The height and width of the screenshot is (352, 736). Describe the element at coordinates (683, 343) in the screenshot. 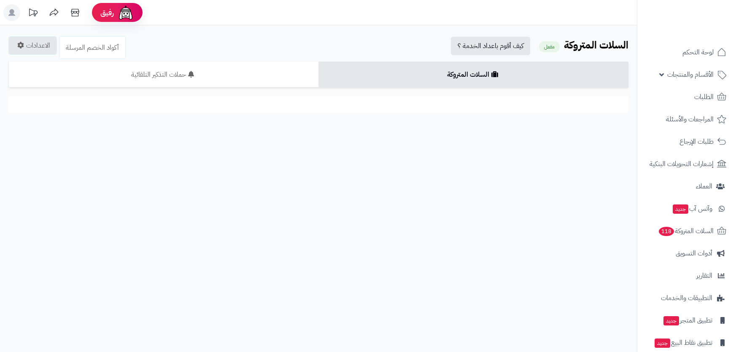

I see `span: تطبيق نقاط البيع` at that location.